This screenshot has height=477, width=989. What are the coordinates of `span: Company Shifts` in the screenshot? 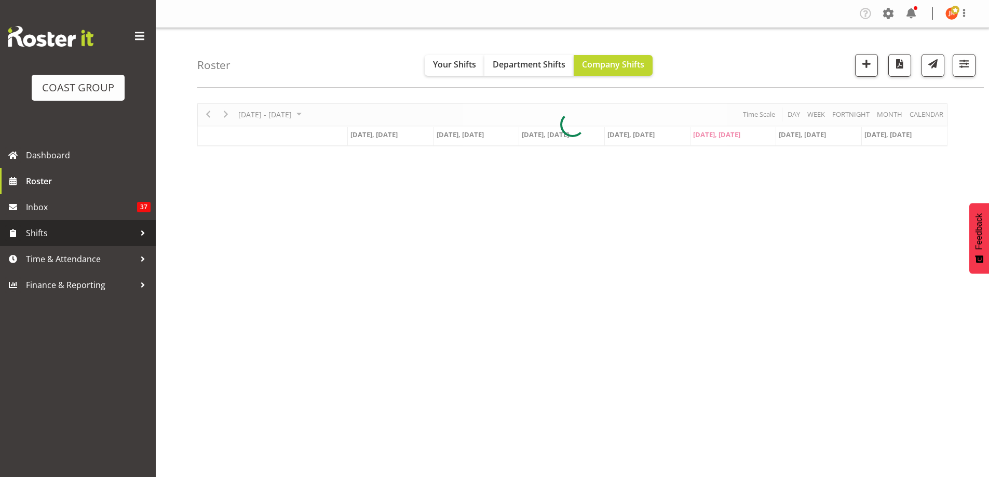 It's located at (613, 64).